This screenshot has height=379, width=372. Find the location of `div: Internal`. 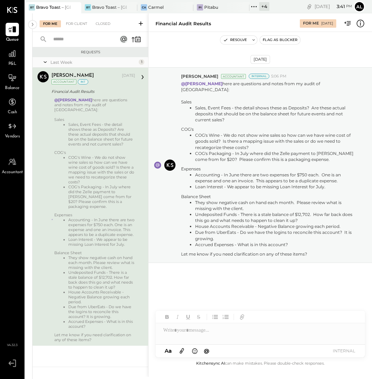

div: Internal is located at coordinates (259, 76).